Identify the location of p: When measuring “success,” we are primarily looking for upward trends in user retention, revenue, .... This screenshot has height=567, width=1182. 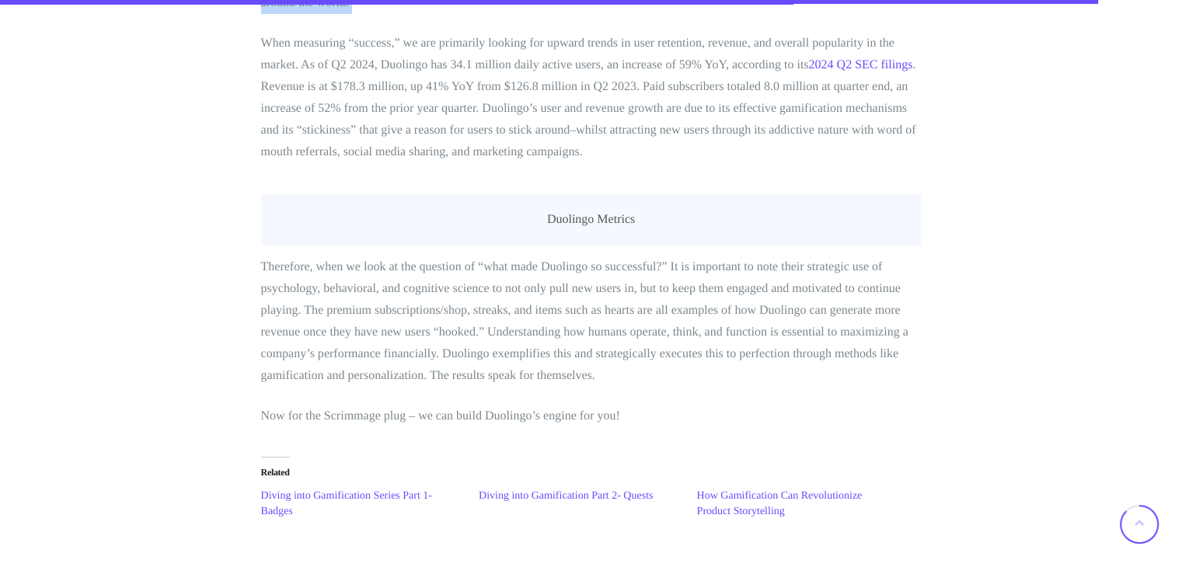
(591, 98).